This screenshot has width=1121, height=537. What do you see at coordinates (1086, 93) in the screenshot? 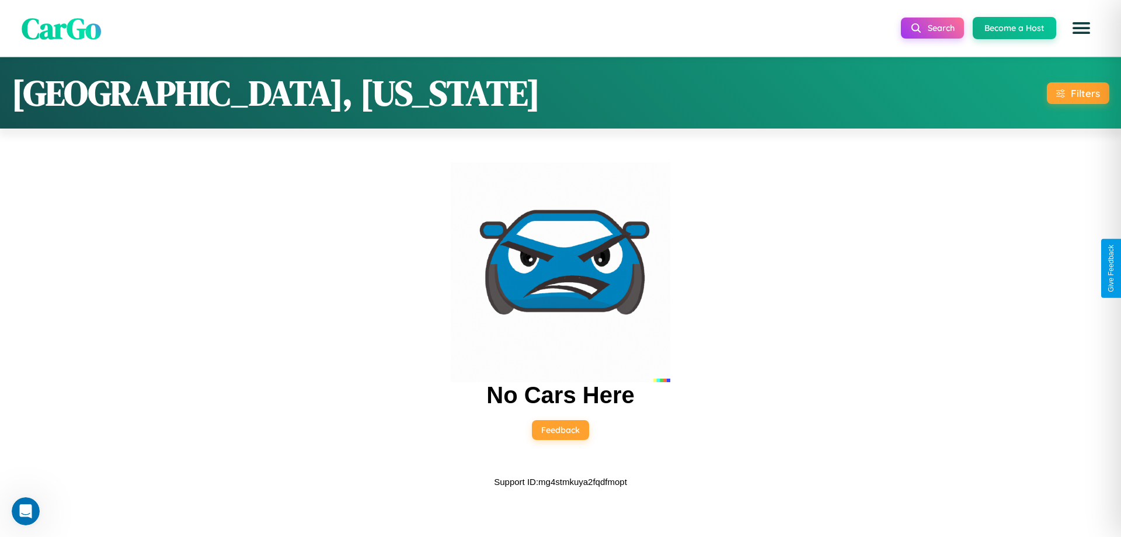
I see `div: Filters` at bounding box center [1086, 93].